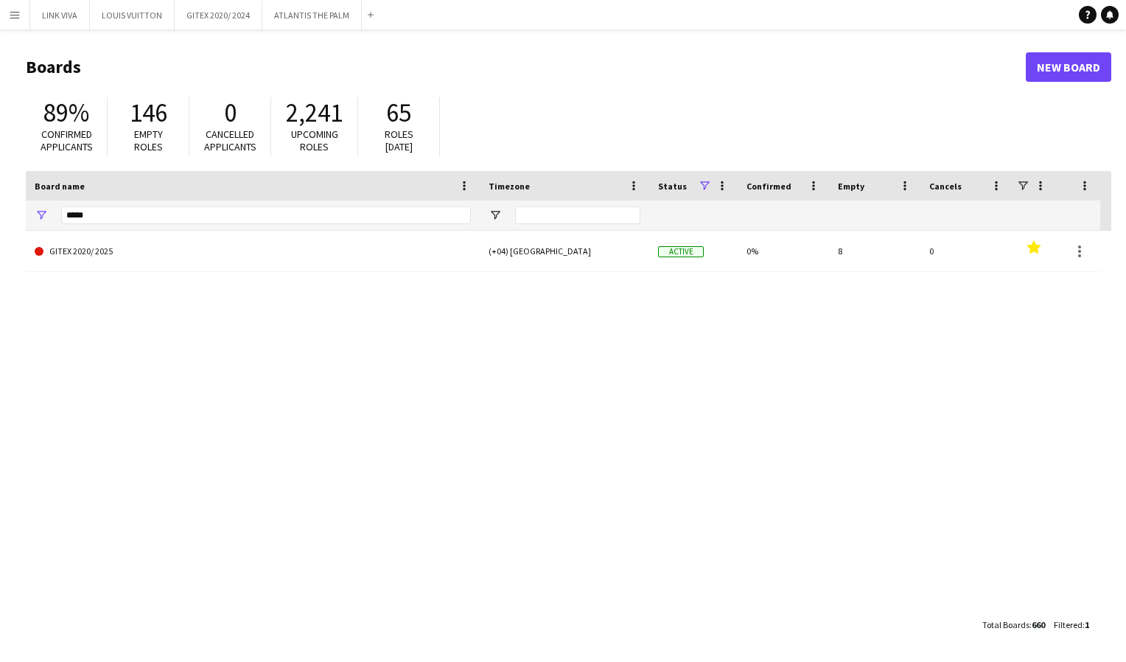  What do you see at coordinates (314, 113) in the screenshot?
I see `span: 2,241` at bounding box center [314, 113].